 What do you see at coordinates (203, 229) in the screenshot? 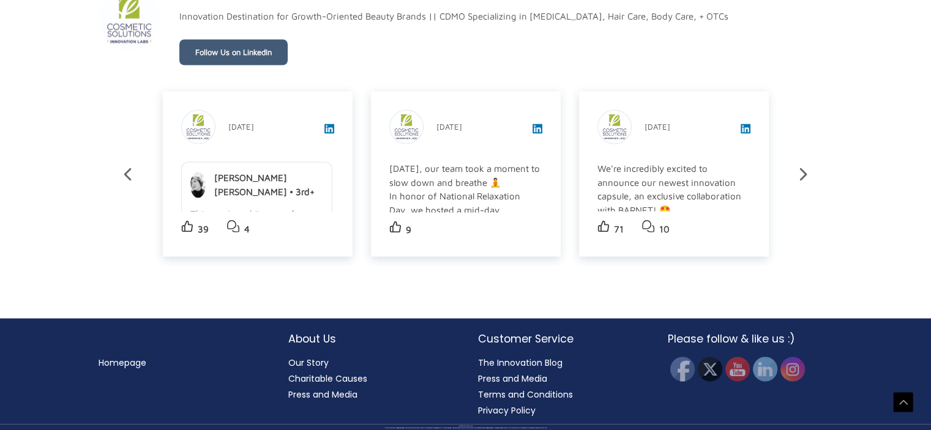
I see `p: 39` at bounding box center [203, 229].